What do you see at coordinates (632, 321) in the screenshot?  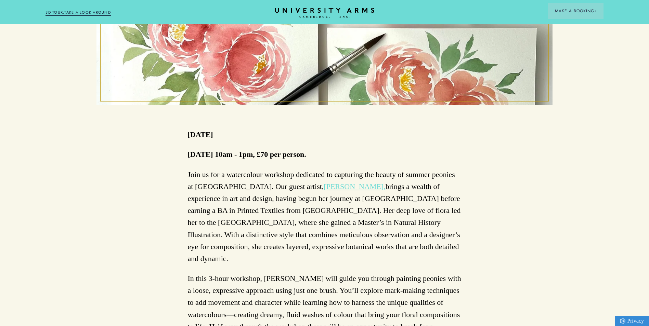 I see `a: Privacy` at bounding box center [632, 321].